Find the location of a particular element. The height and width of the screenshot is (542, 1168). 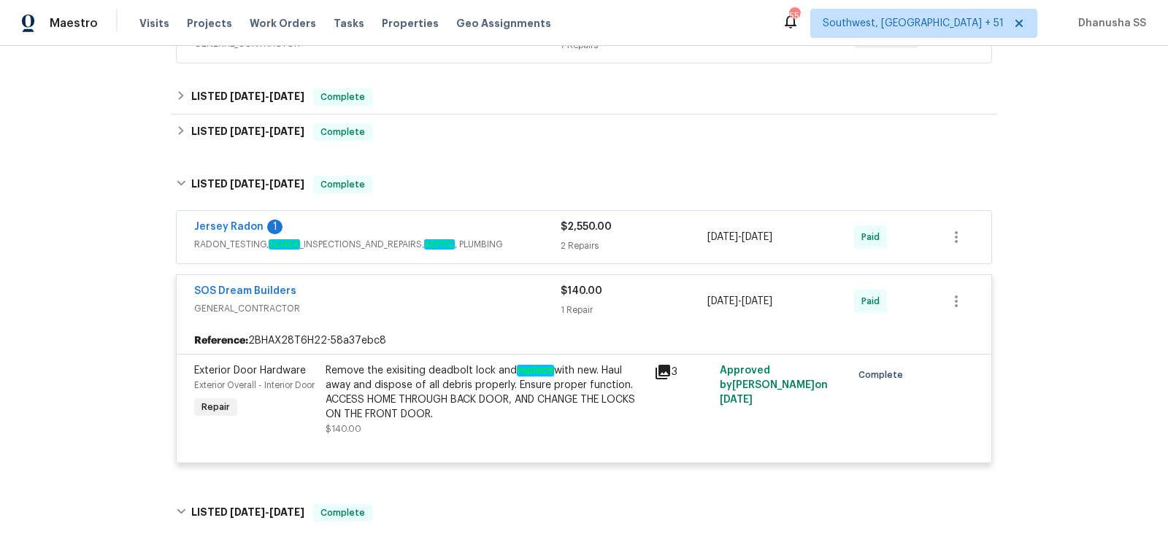

em: SEWER is located at coordinates (284, 245).